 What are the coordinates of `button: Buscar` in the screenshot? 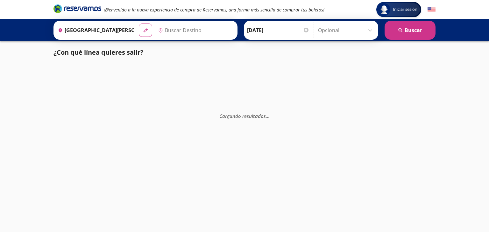 It's located at (410, 30).